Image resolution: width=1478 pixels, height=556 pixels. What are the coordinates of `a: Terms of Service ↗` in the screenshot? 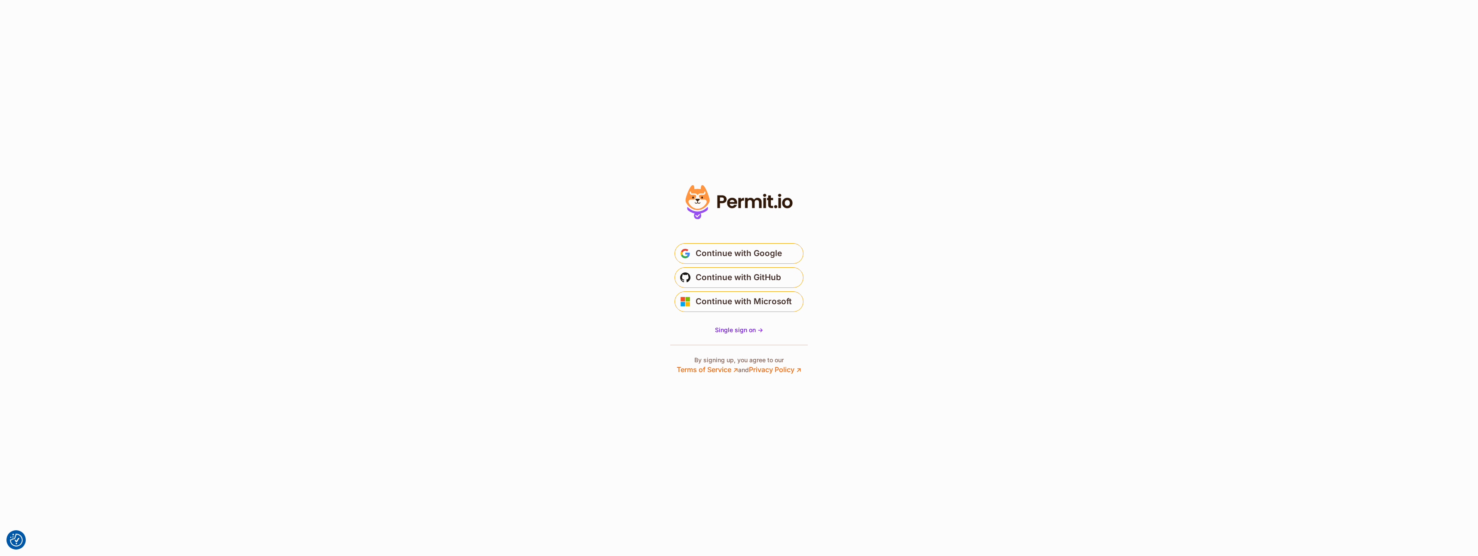 It's located at (707, 369).